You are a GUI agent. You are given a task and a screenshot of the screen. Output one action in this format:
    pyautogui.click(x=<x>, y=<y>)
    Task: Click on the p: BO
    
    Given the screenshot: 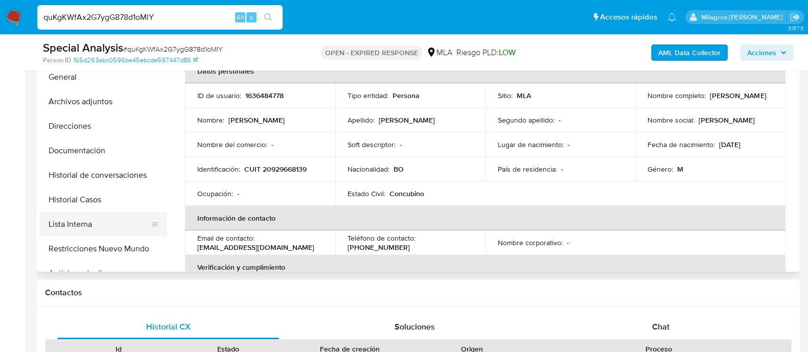 What is the action you would take?
    pyautogui.click(x=399, y=169)
    